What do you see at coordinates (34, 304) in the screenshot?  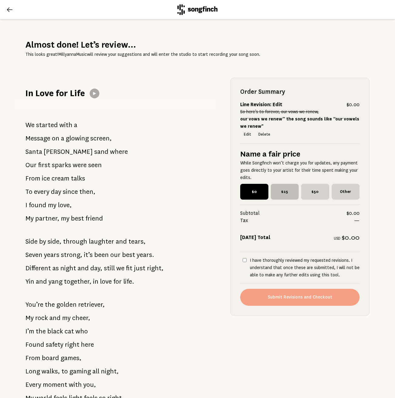 I see `span: You’re` at bounding box center [34, 304].